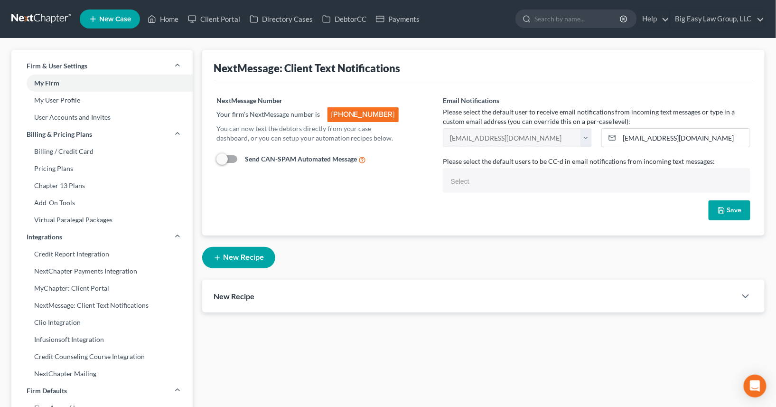 The width and height of the screenshot is (776, 407). I want to click on div: Open Intercom Messenger, so click(755, 386).